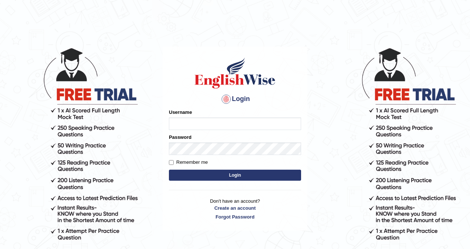  I want to click on a: Forgot Password, so click(235, 217).